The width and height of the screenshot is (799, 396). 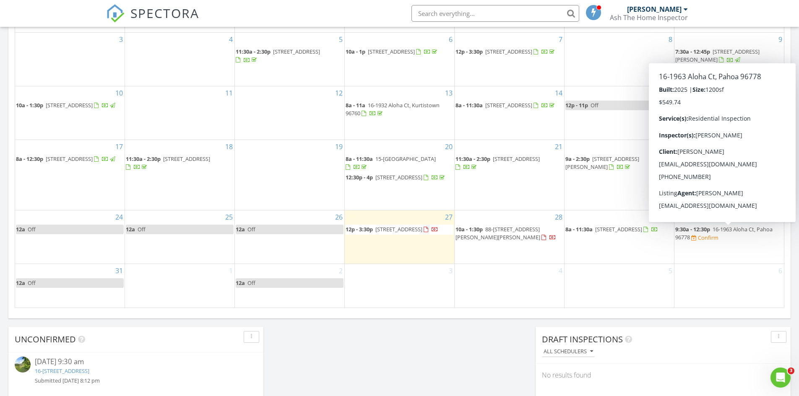 What do you see at coordinates (115, 13) in the screenshot?
I see `img: The Best Home Inspection Software - Spectora` at bounding box center [115, 13].